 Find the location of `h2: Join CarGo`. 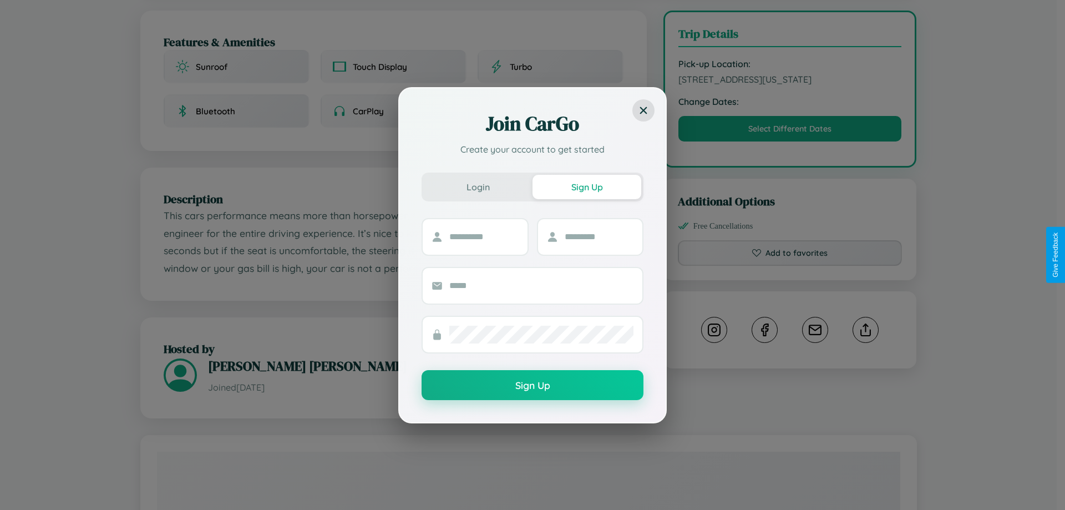

h2: Join CarGo is located at coordinates (532, 124).